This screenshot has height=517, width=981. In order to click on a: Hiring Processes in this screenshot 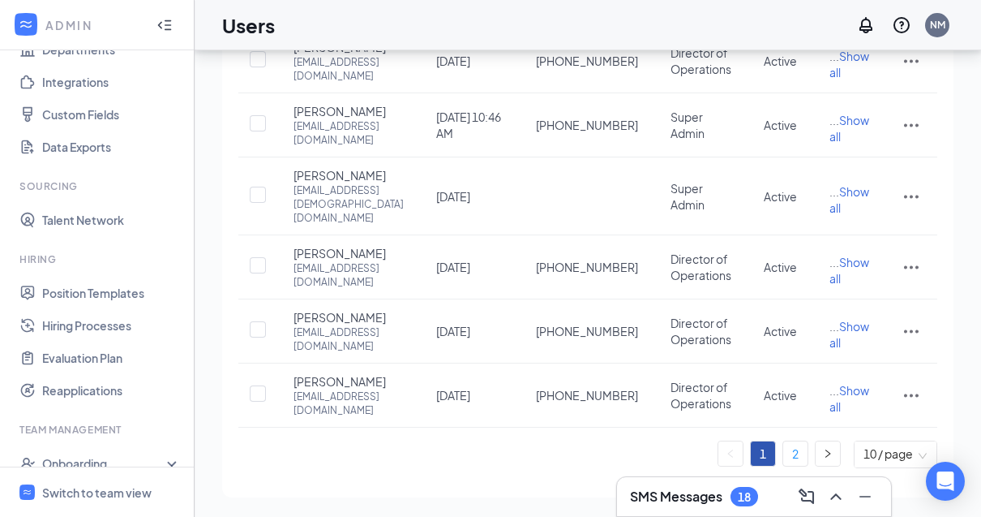, I will do `click(111, 325)`.